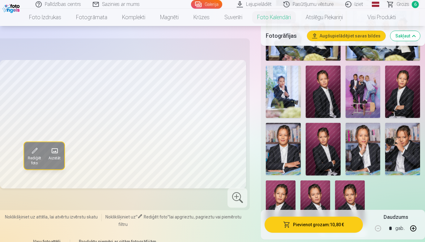 The image size is (425, 242). What do you see at coordinates (121, 217) in the screenshot?
I see `span: Noklikšķiniet uz` at bounding box center [121, 217].